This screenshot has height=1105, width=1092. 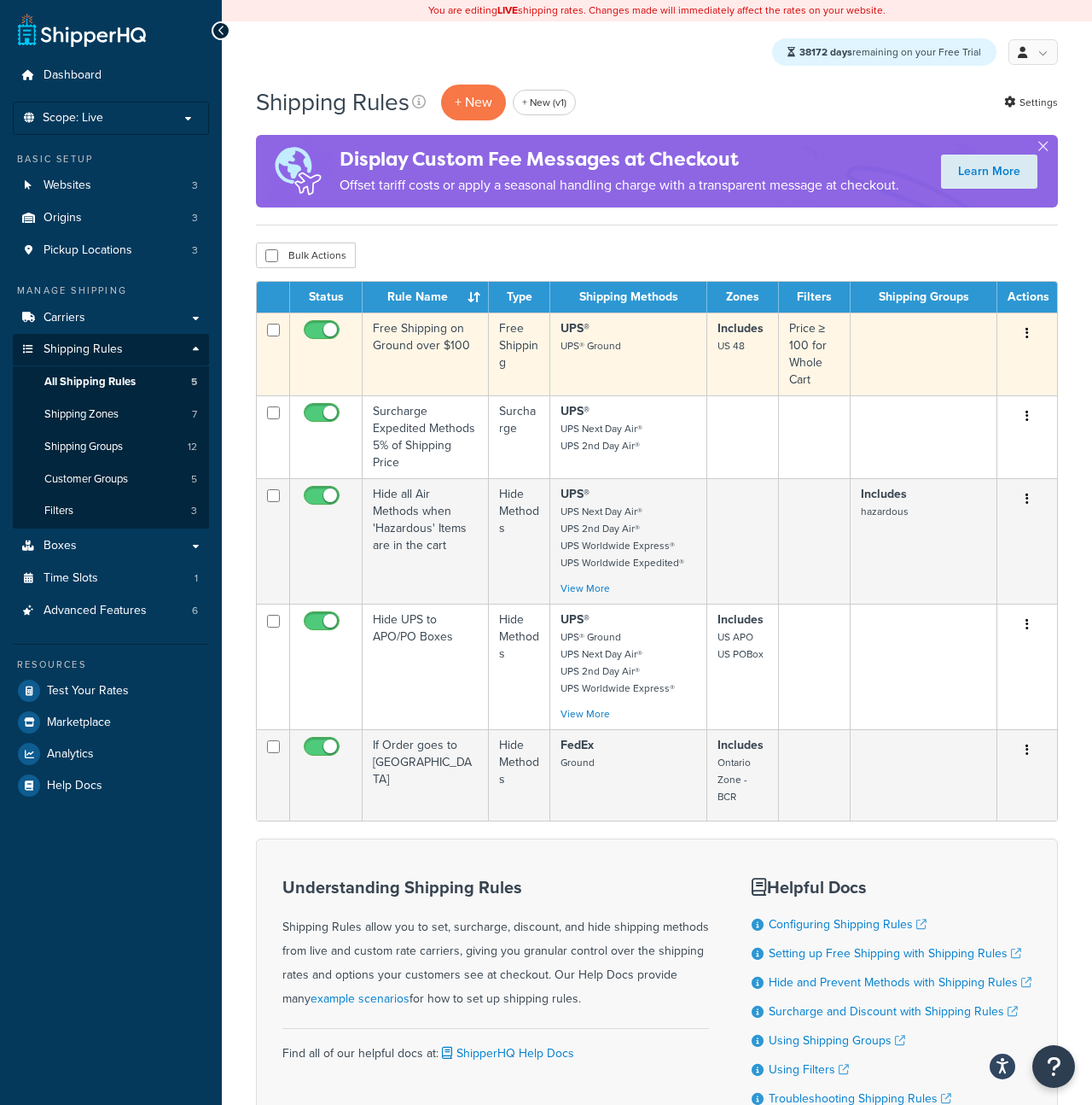 I want to click on li: Shipping Zones, so click(x=111, y=414).